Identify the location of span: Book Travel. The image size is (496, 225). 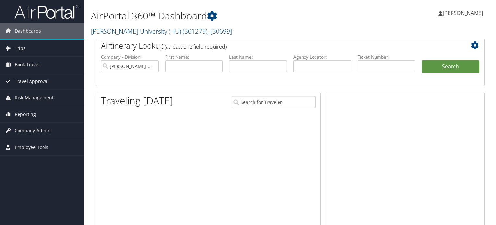
(27, 65).